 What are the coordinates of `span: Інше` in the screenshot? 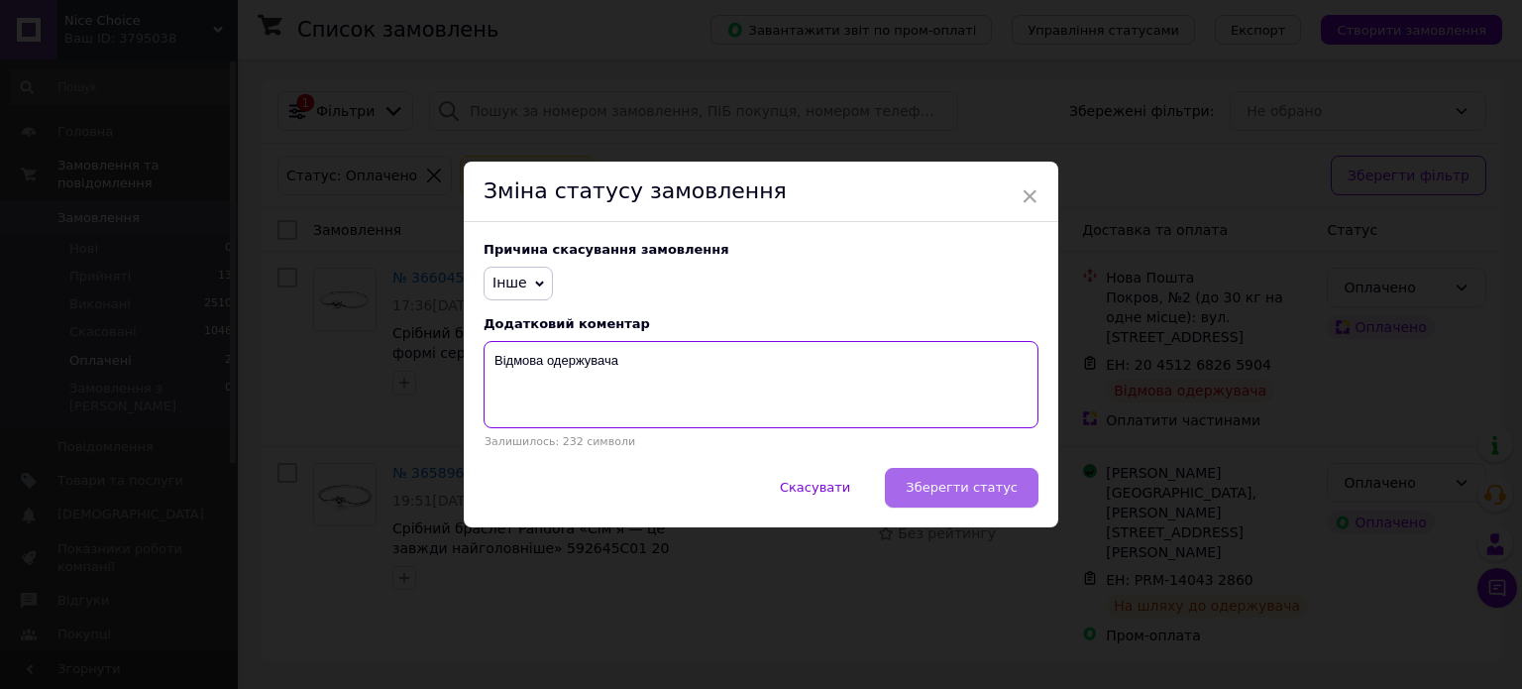 It's located at (509, 282).